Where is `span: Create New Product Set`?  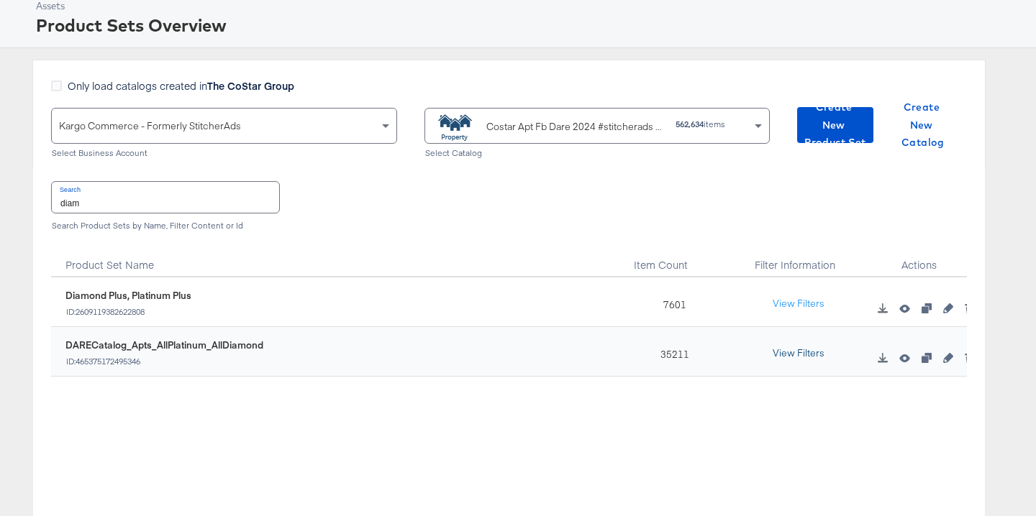 span: Create New Product Set is located at coordinates (835, 125).